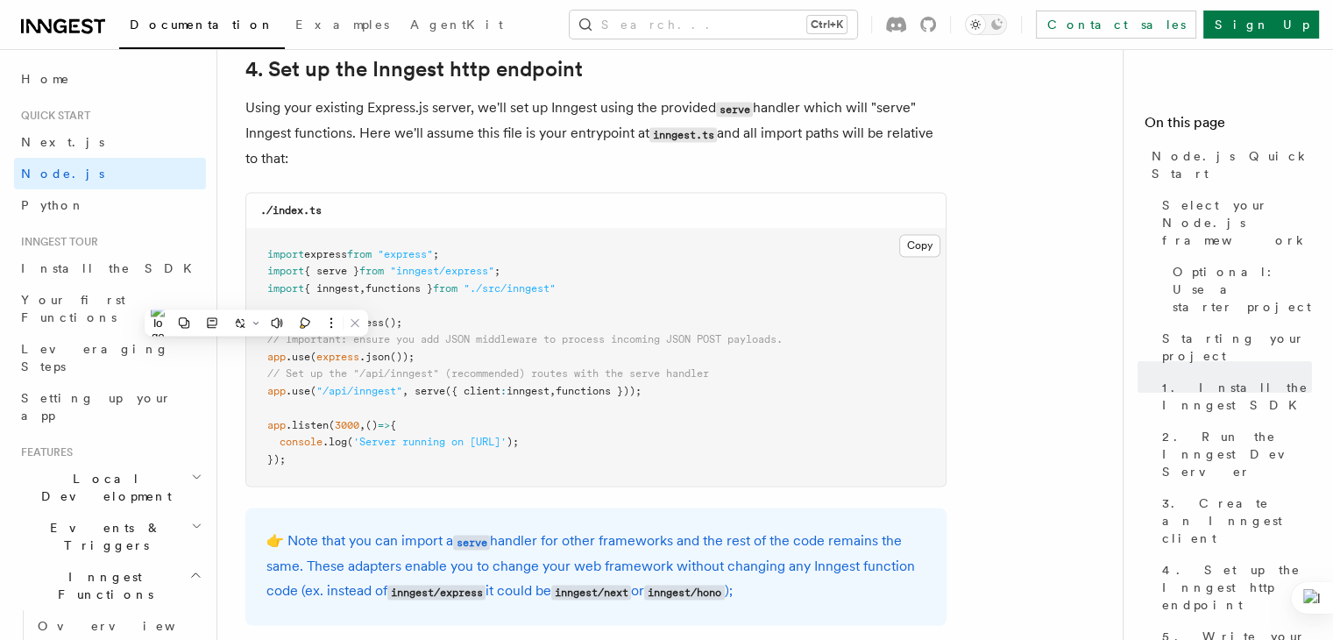  Describe the element at coordinates (111, 268) in the screenshot. I see `span: Install the SDK` at that location.